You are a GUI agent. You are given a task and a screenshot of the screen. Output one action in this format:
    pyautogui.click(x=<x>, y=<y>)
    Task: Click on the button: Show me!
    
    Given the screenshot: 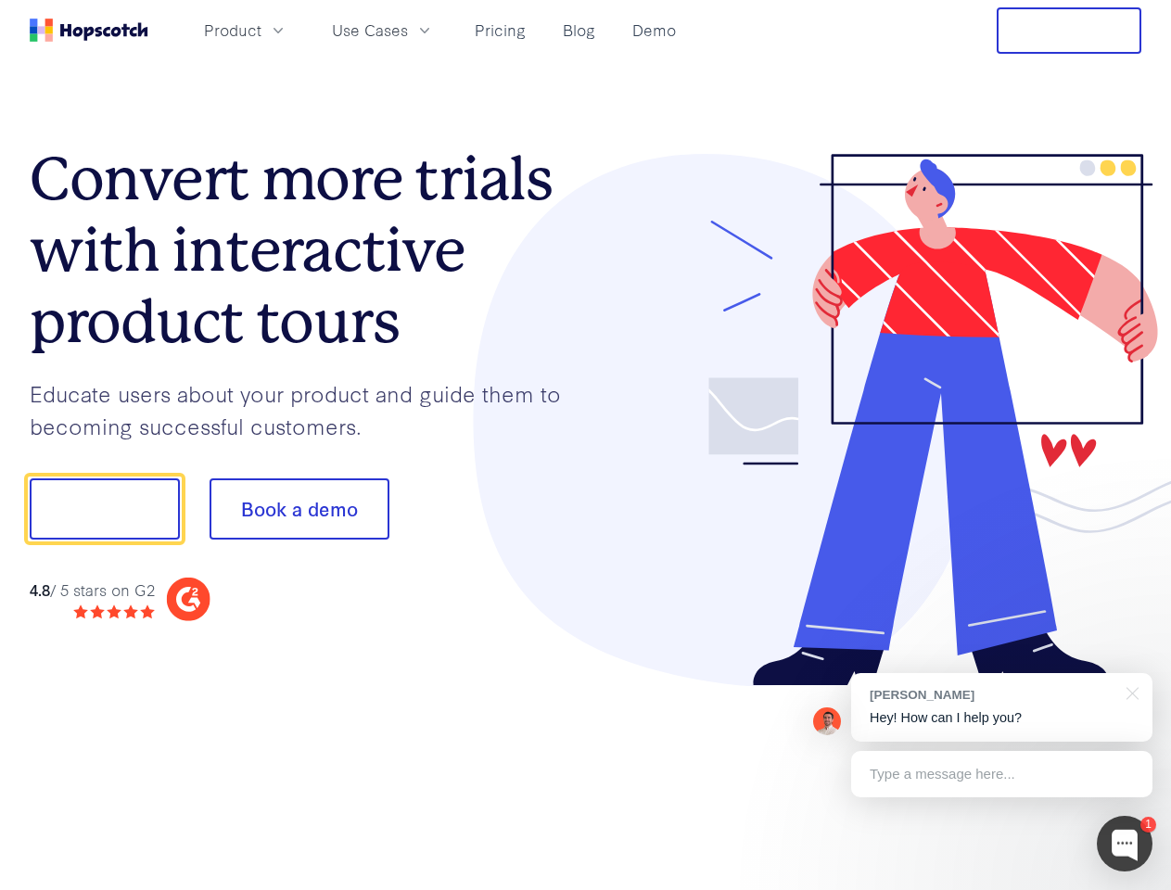 What is the action you would take?
    pyautogui.click(x=105, y=509)
    